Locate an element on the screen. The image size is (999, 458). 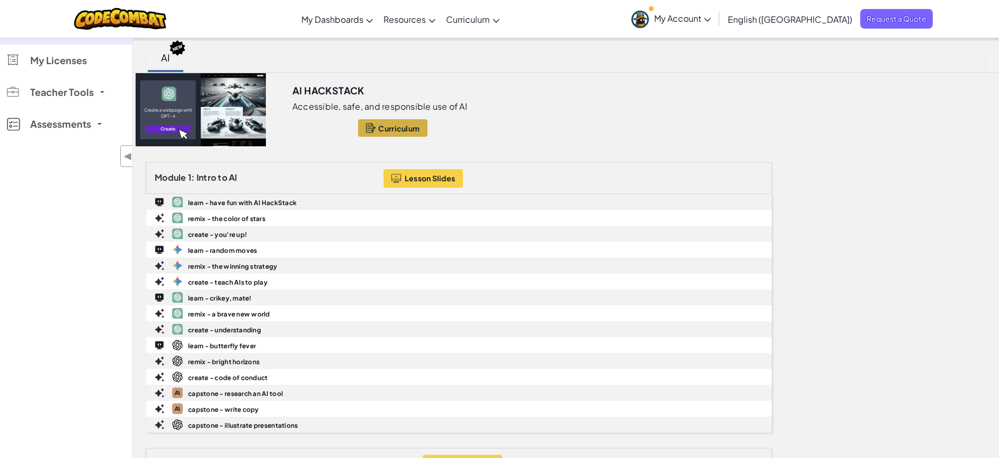
button: Lesson Slides is located at coordinates (423, 178).